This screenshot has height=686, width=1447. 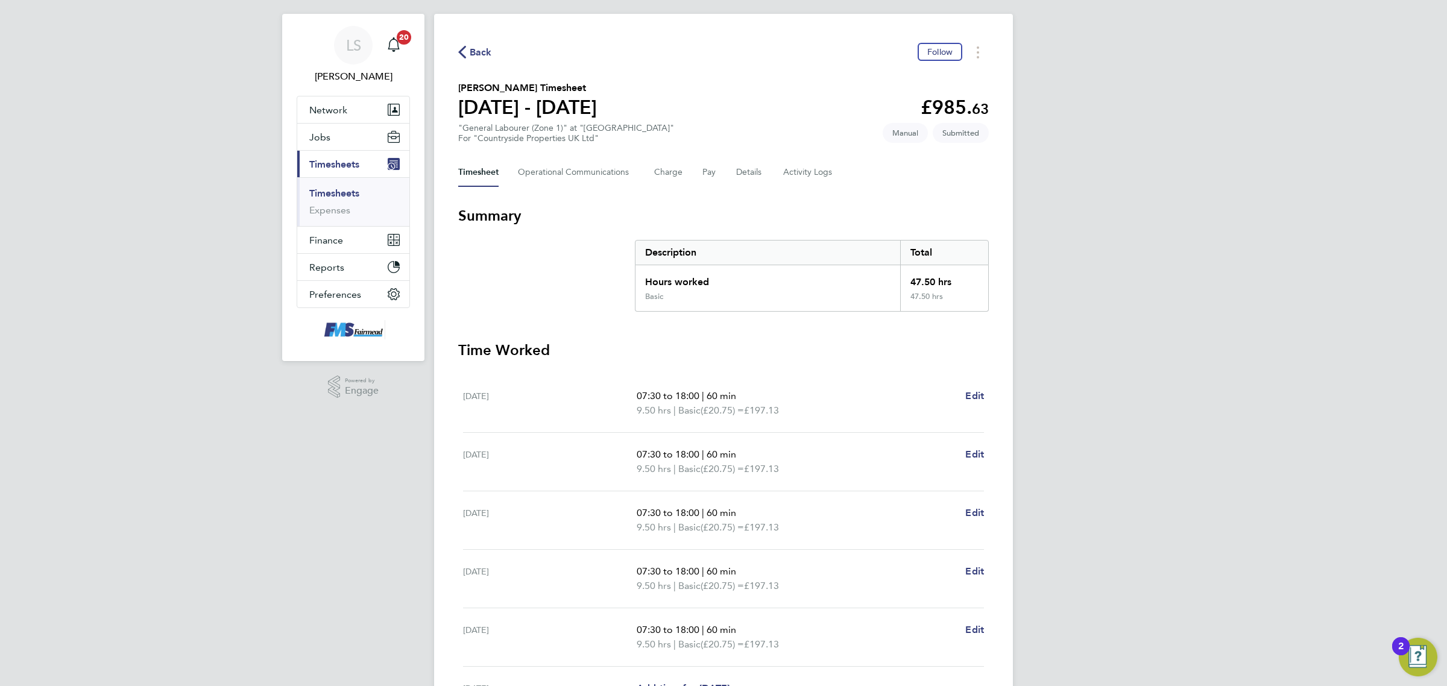 What do you see at coordinates (334, 193) in the screenshot?
I see `a: Timesheets` at bounding box center [334, 193].